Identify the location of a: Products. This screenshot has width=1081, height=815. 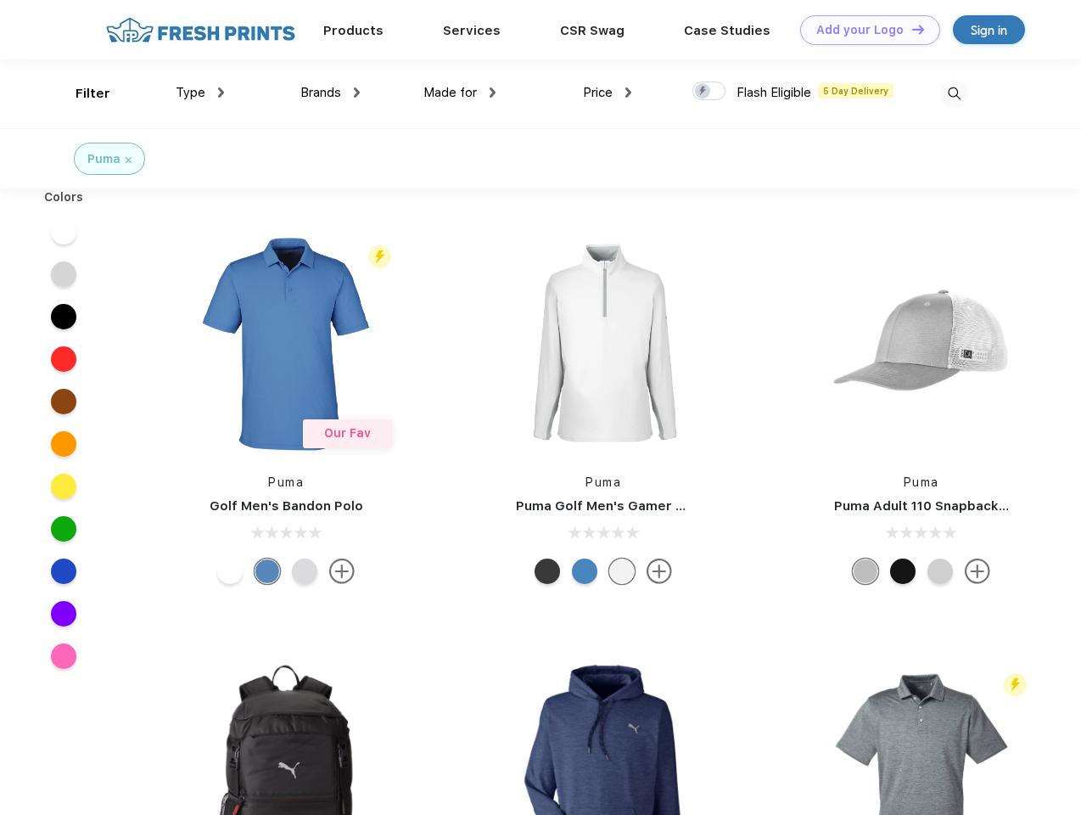
(353, 31).